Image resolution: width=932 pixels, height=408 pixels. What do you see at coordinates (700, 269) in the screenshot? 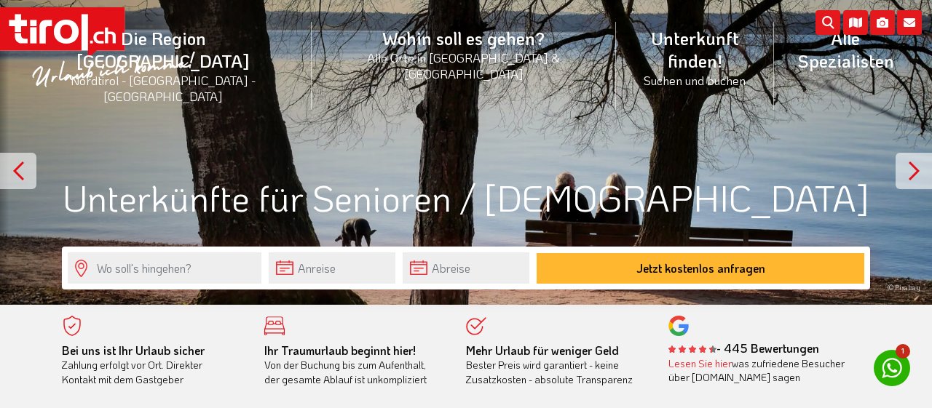
I see `button: Jetzt kostenlos anfragen` at bounding box center [700, 269].